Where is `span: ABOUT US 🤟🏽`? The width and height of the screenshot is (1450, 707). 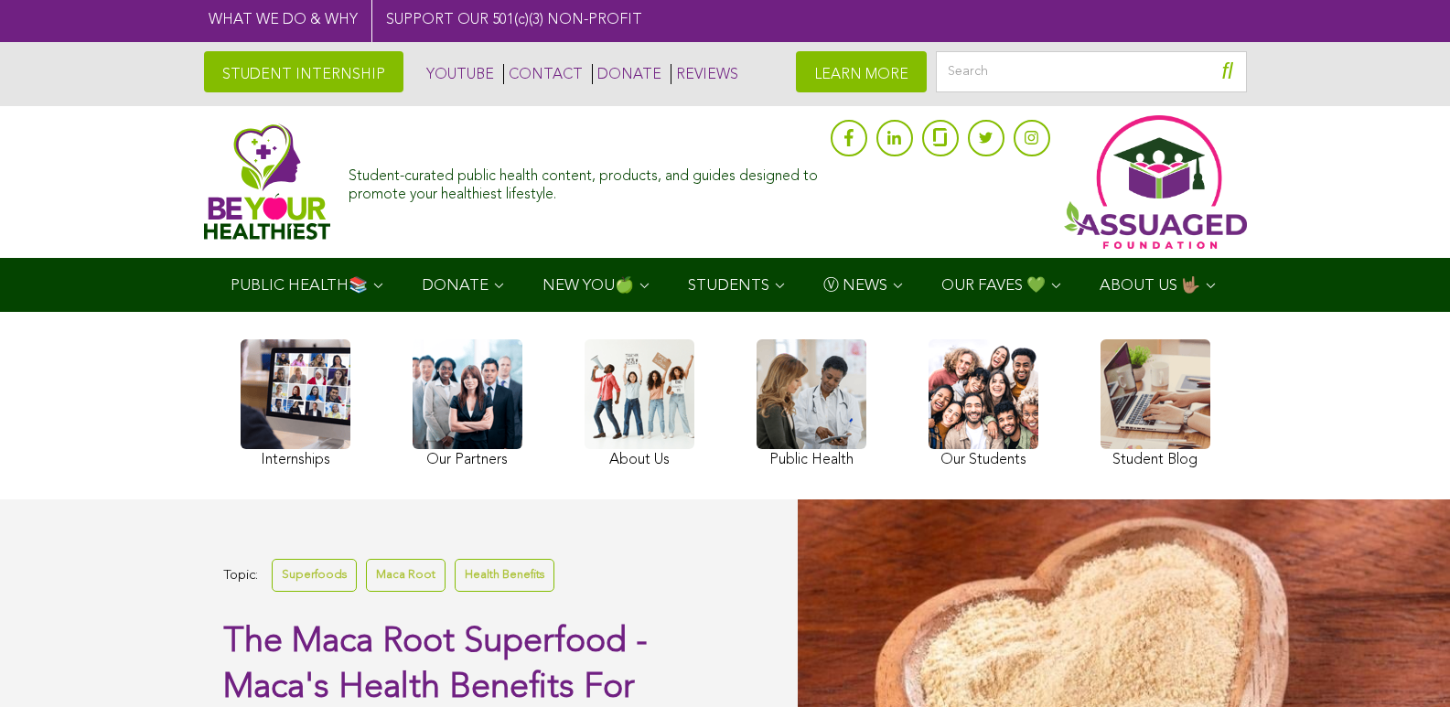
span: ABOUT US 🤟🏽 is located at coordinates (1150, 286).